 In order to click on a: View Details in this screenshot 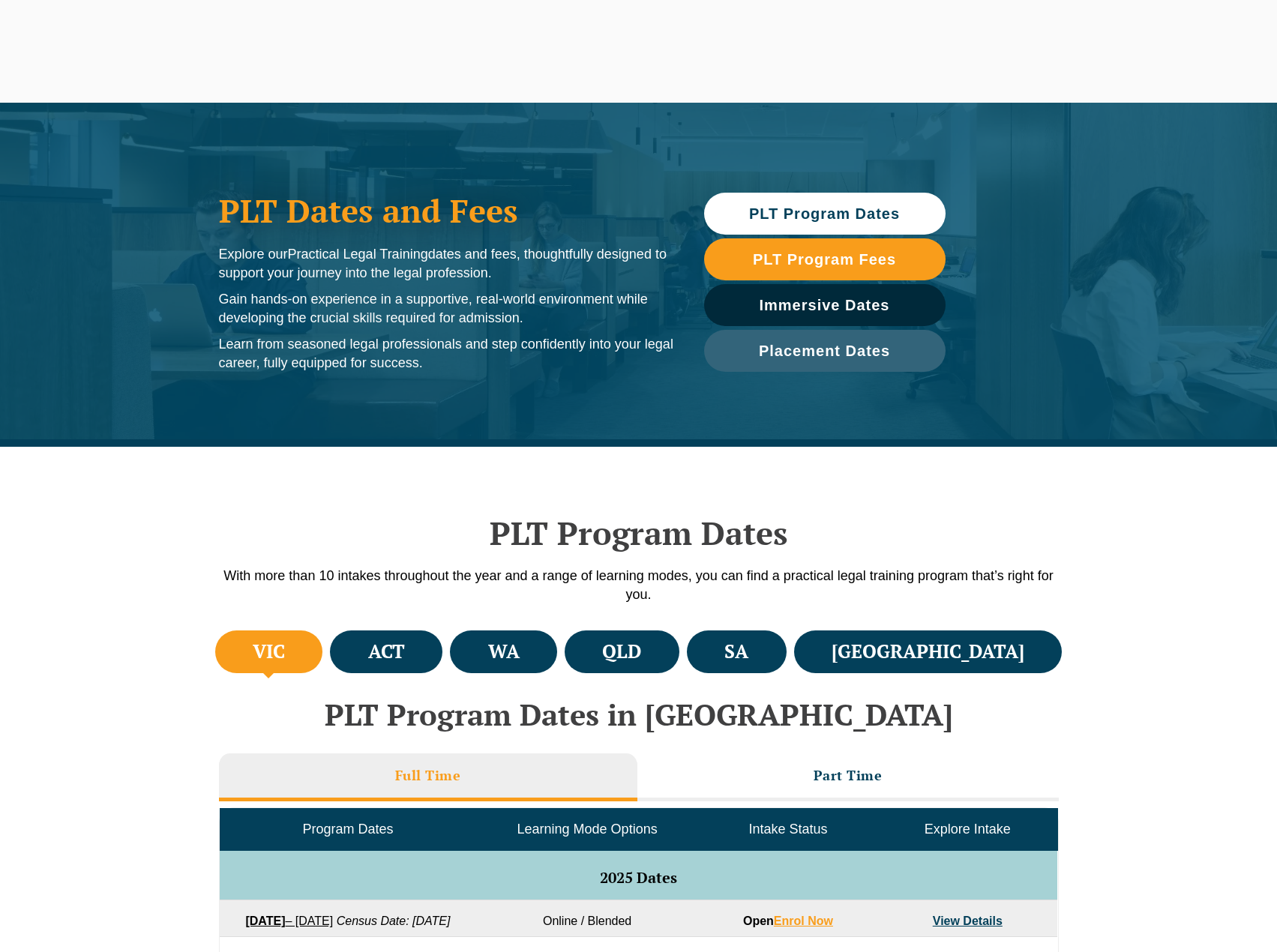, I will do `click(967, 921)`.